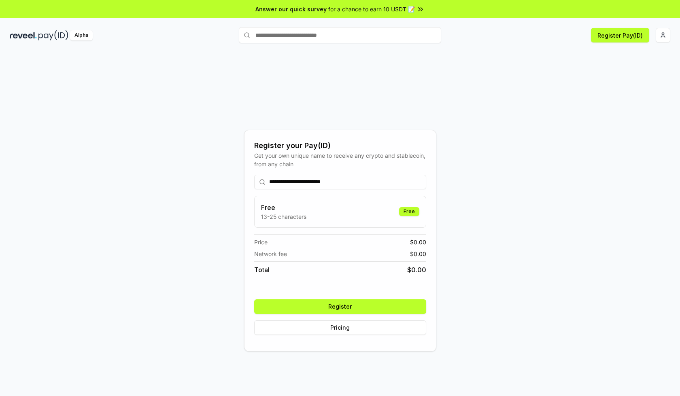 The height and width of the screenshot is (396, 680). Describe the element at coordinates (53, 35) in the screenshot. I see `img: pay_id` at that location.